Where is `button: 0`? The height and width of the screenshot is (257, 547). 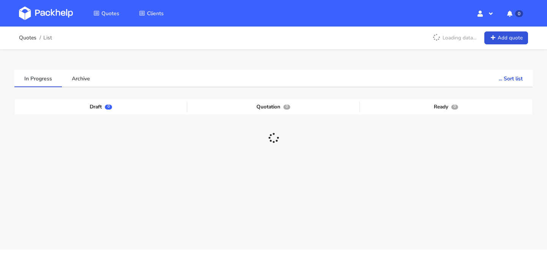 button: 0 is located at coordinates (514, 13).